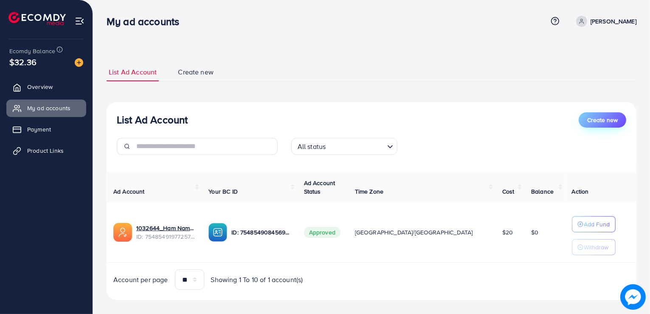 The image size is (650, 314). What do you see at coordinates (594, 247) in the screenshot?
I see `button: Withdraw` at bounding box center [594, 247].